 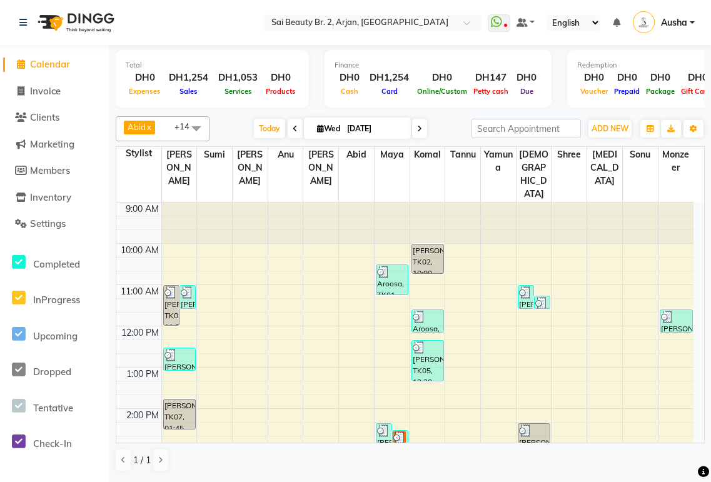 What do you see at coordinates (54, 224) in the screenshot?
I see `a: Settings` at bounding box center [54, 224].